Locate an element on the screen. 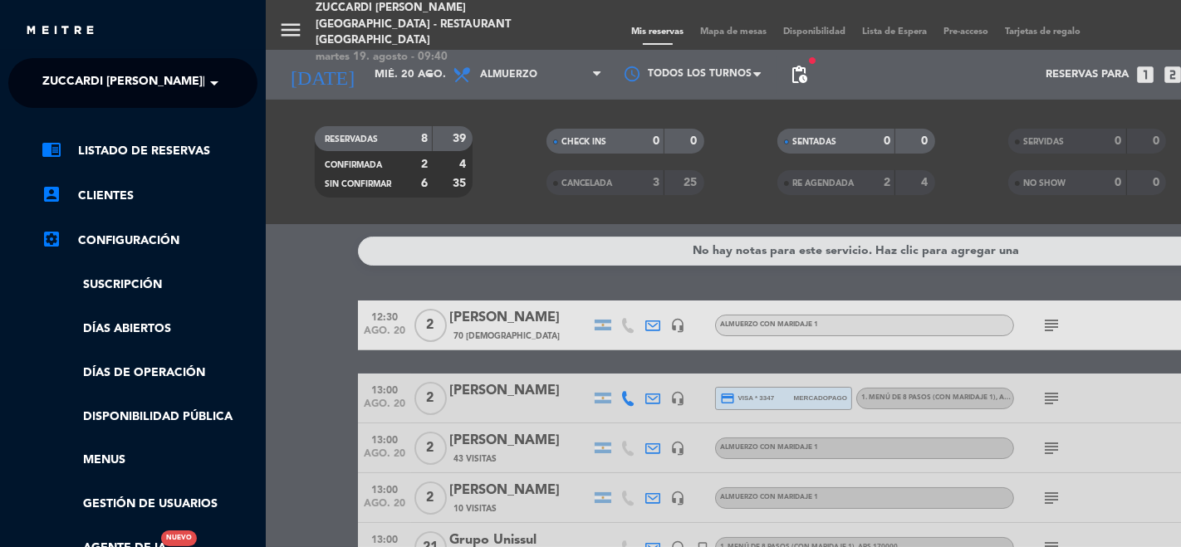 This screenshot has width=1181, height=547. span: fiber_manual_record is located at coordinates (812, 61).